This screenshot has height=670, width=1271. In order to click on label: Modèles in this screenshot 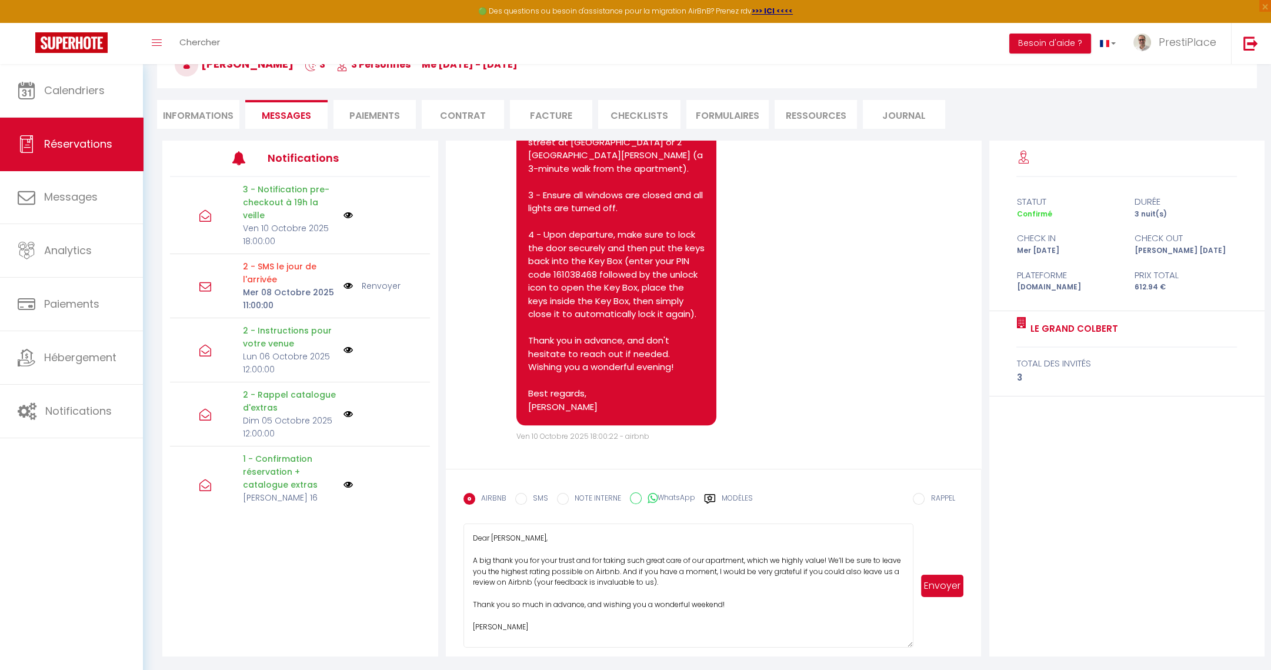, I will do `click(737, 503)`.